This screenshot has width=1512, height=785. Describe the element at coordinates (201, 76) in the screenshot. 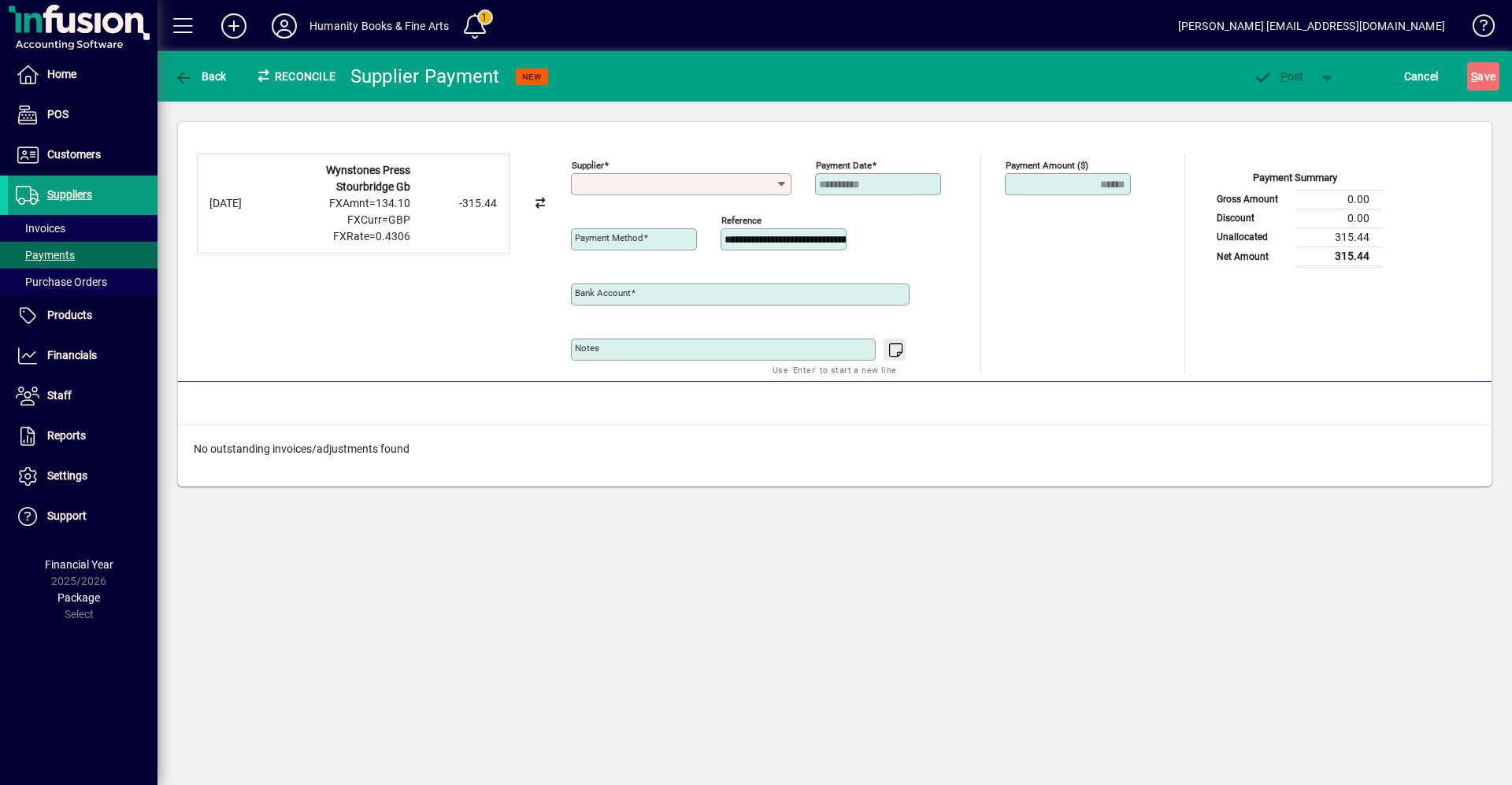

I see `app-page-header-button: Back` at that location.